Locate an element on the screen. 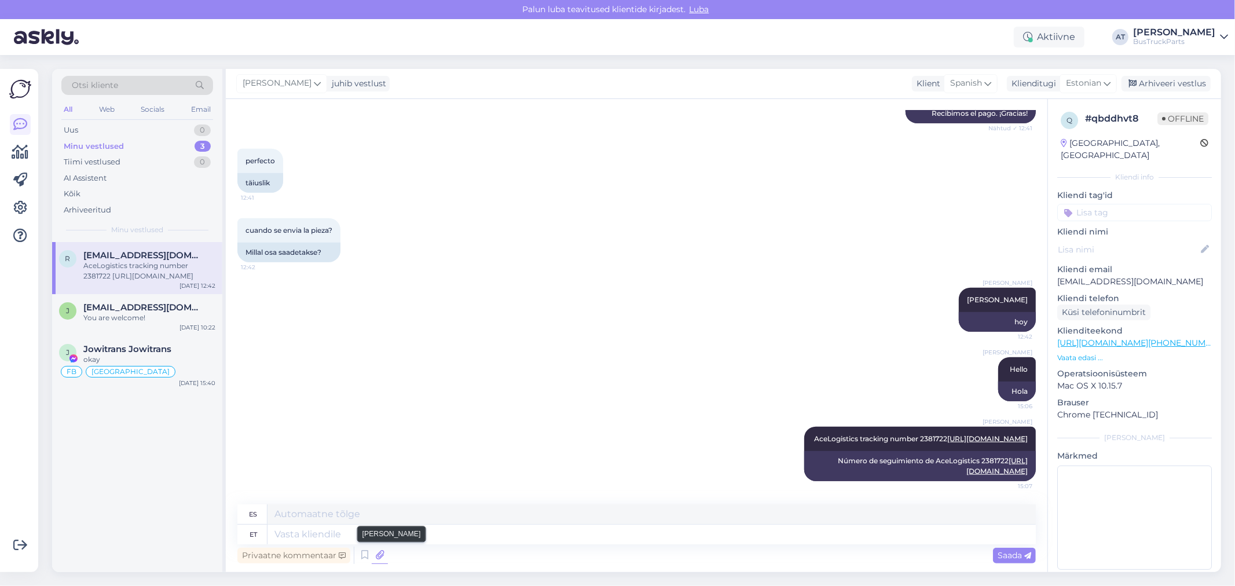  span: AceLogistics tracking number 2381722 is located at coordinates (921, 438).